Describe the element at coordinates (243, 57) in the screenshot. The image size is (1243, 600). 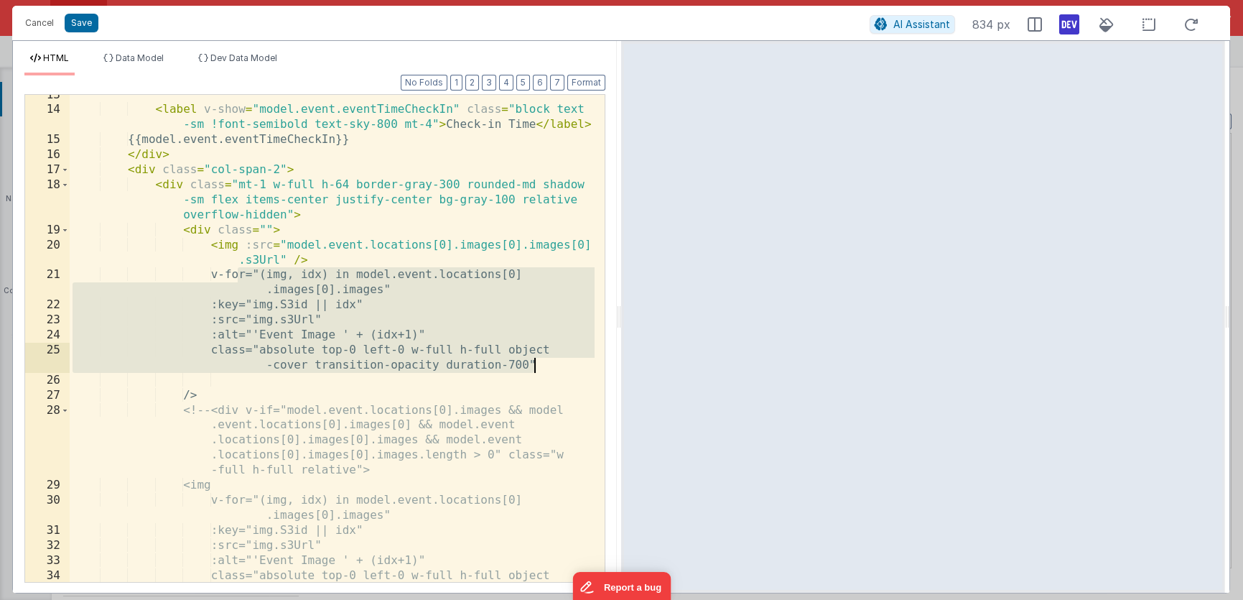
I see `span: Dev Data Model` at that location.